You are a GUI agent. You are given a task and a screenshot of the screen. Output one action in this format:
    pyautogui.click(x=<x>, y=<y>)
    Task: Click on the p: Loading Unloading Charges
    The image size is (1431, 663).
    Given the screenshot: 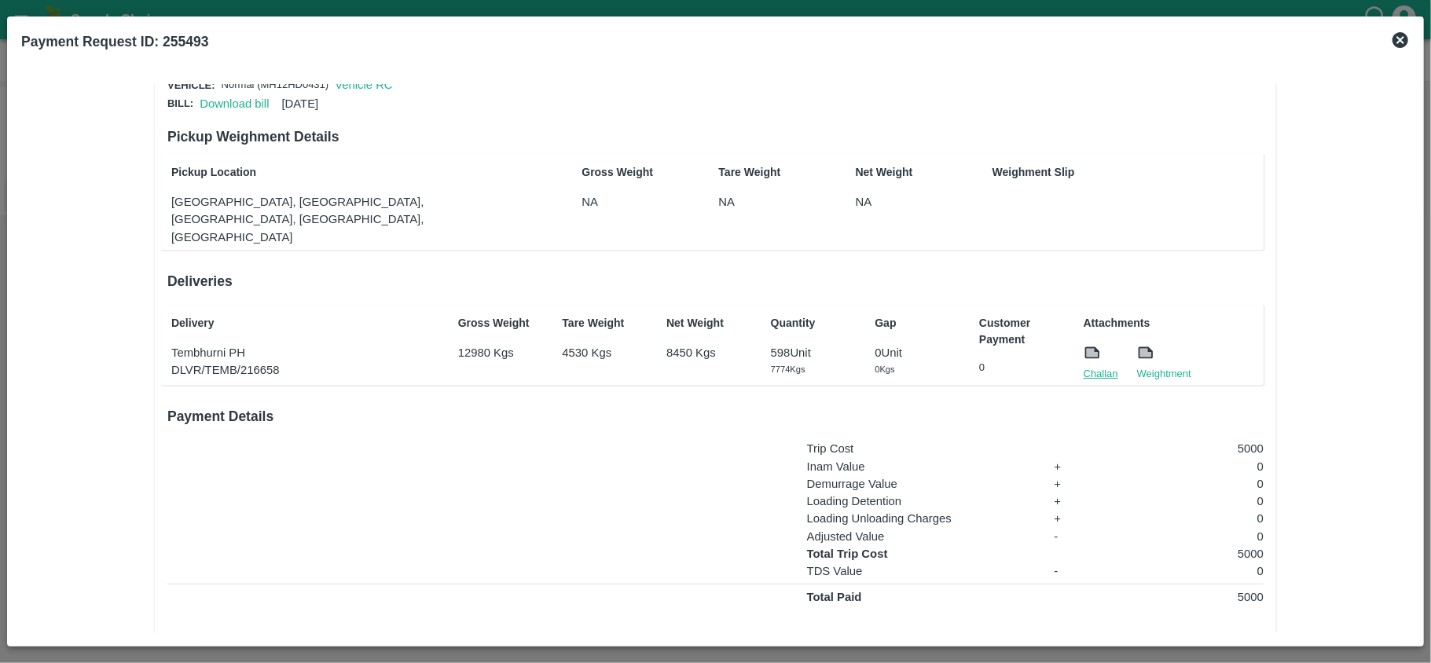 What is the action you would take?
    pyautogui.click(x=921, y=519)
    